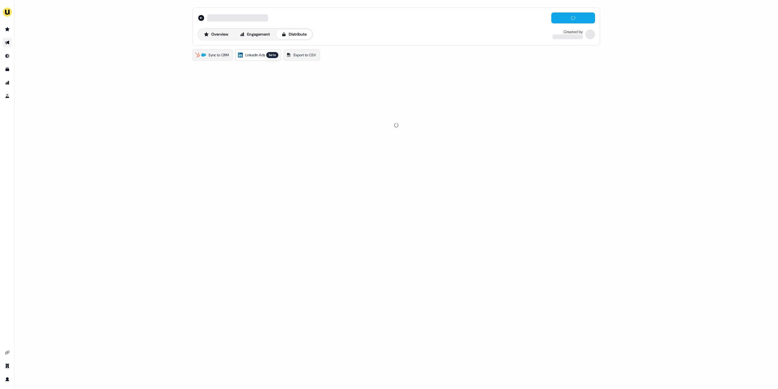 The height and width of the screenshot is (389, 778). I want to click on a: Go to profile, so click(7, 379).